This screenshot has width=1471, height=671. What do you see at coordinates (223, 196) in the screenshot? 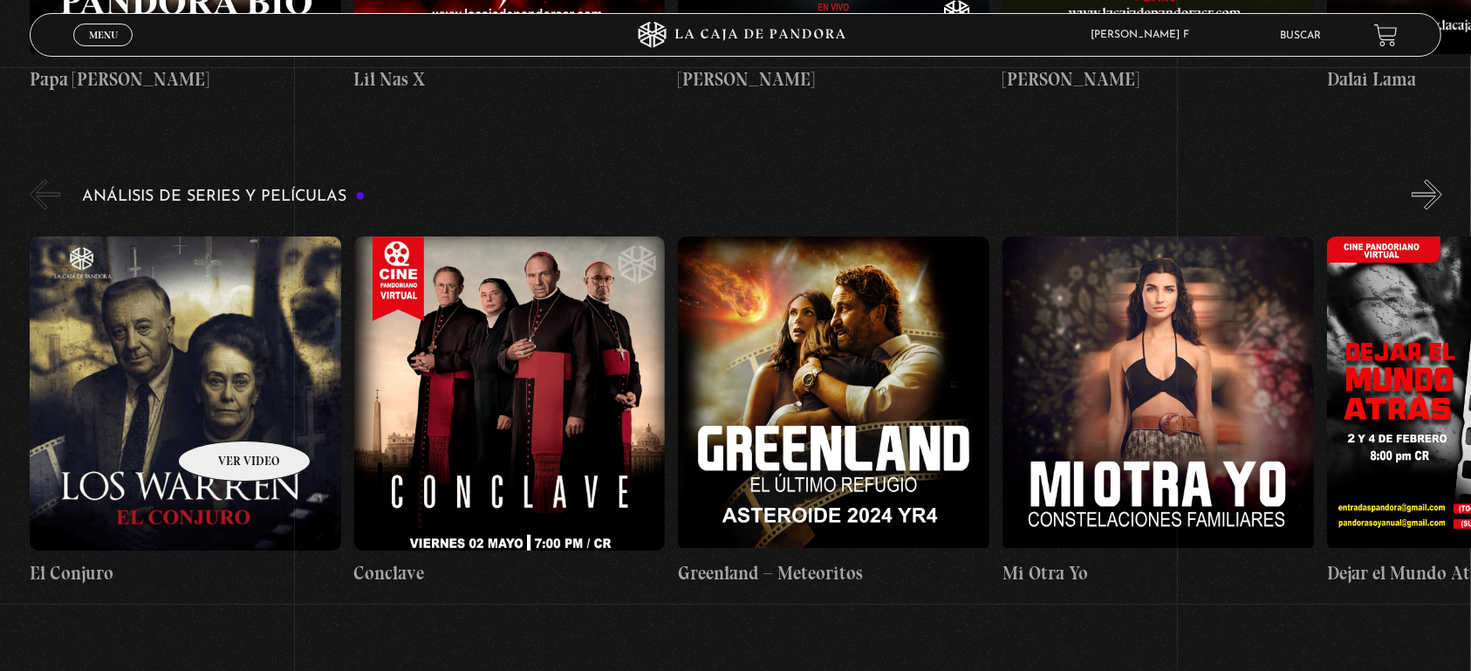
I see `h3: Análisis de series y películas` at bounding box center [223, 196].